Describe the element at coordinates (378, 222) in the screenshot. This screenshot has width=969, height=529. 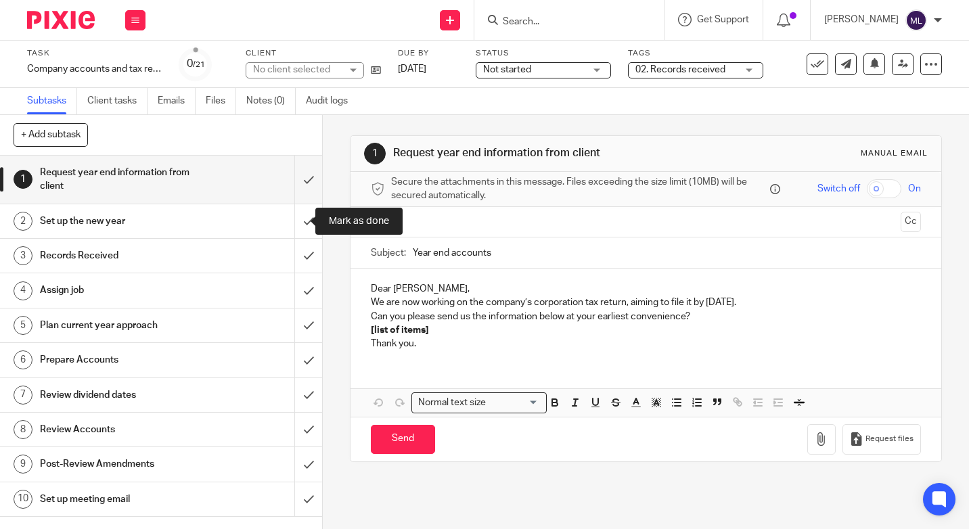
I see `label: To:` at that location.